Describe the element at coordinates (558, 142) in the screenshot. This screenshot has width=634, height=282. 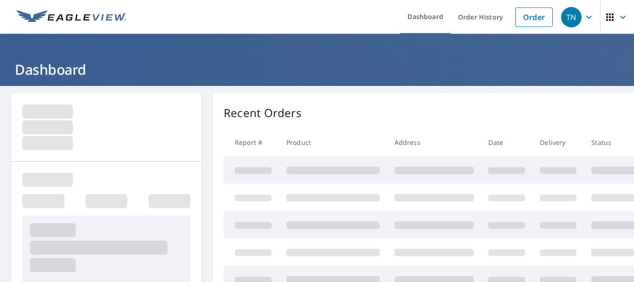
I see `th: Delivery` at that location.